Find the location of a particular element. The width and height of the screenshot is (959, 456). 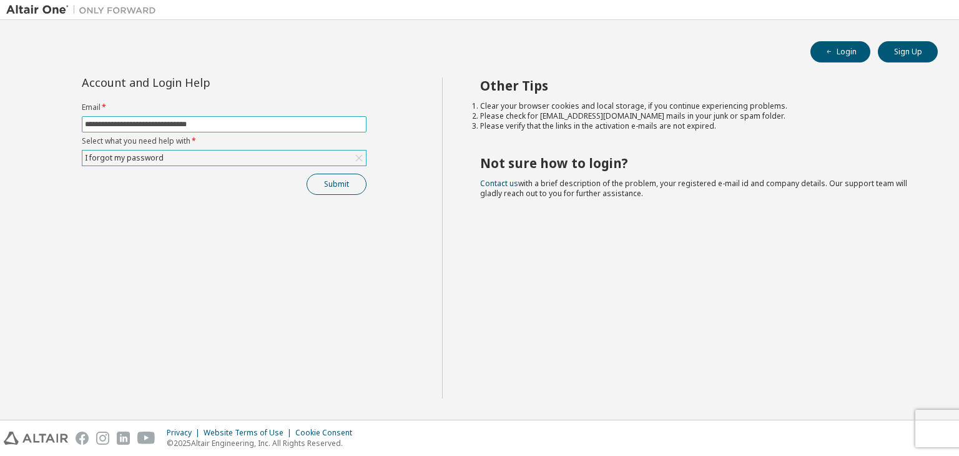

button: Login is located at coordinates (841, 52).